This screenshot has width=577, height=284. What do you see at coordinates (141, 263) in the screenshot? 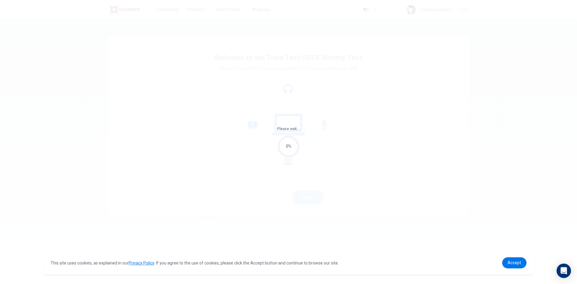
I see `a: Privacy Policy` at bounding box center [141, 263].